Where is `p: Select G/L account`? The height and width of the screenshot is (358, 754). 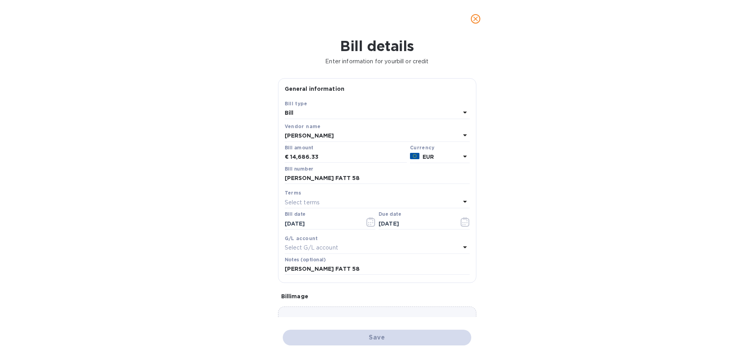
p: Select G/L account is located at coordinates (311, 247).